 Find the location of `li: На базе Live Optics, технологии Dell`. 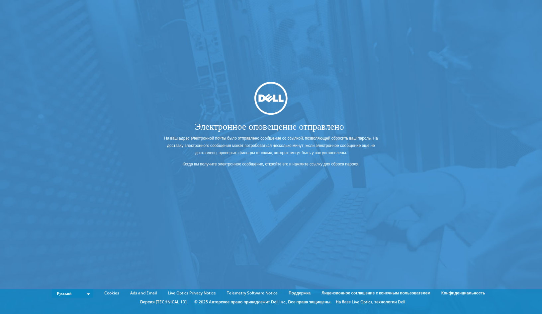

li: На базе Live Optics, технологии Dell is located at coordinates (370, 302).